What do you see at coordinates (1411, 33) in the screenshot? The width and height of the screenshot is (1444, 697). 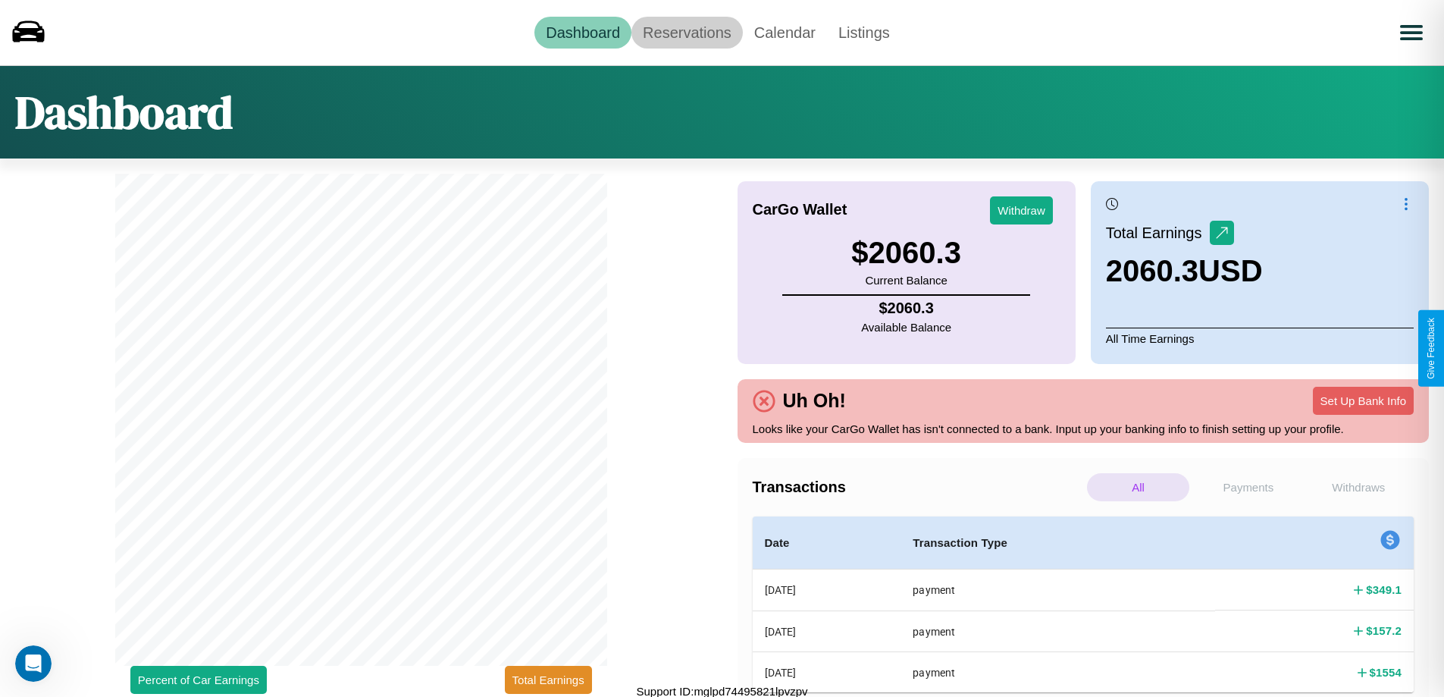 I see `button: Open menu` at bounding box center [1411, 33].